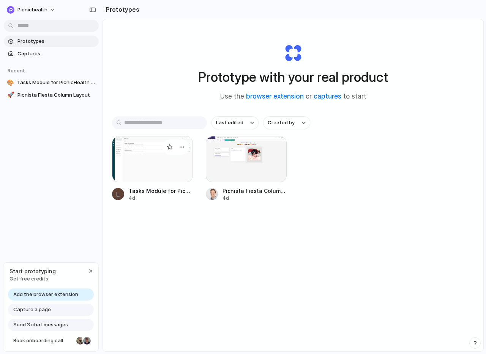  Describe the element at coordinates (293, 97) in the screenshot. I see `span: Use the or to start` at that location.